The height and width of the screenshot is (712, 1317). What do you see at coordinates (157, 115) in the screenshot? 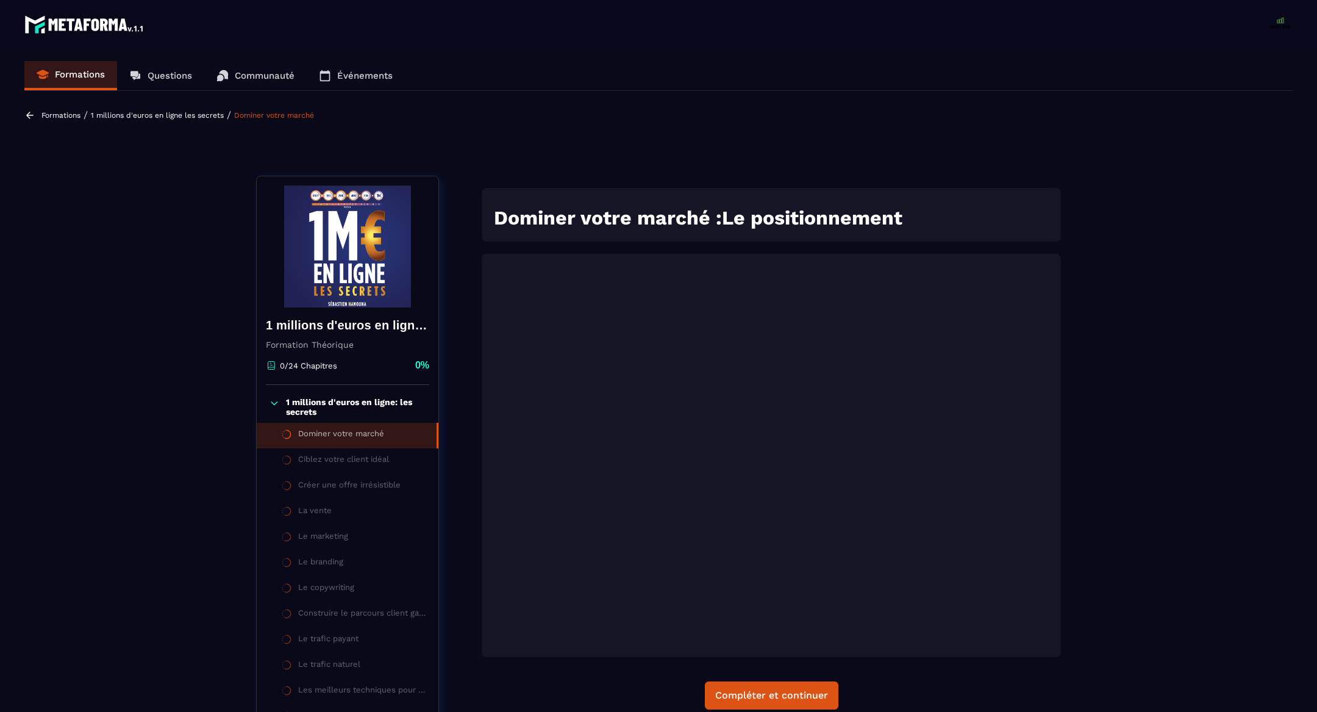
I see `a: 1 millions d'euros en ligne les secrets` at bounding box center [157, 115].